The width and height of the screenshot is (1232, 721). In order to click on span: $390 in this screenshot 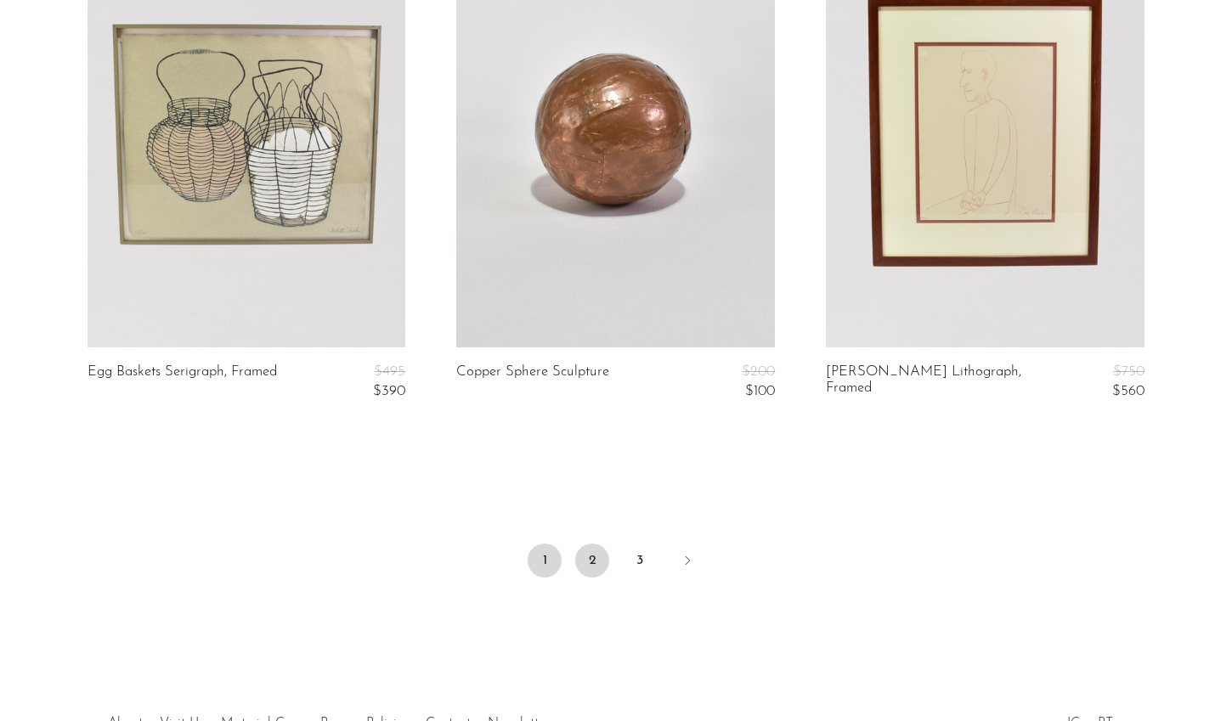, I will do `click(389, 391)`.